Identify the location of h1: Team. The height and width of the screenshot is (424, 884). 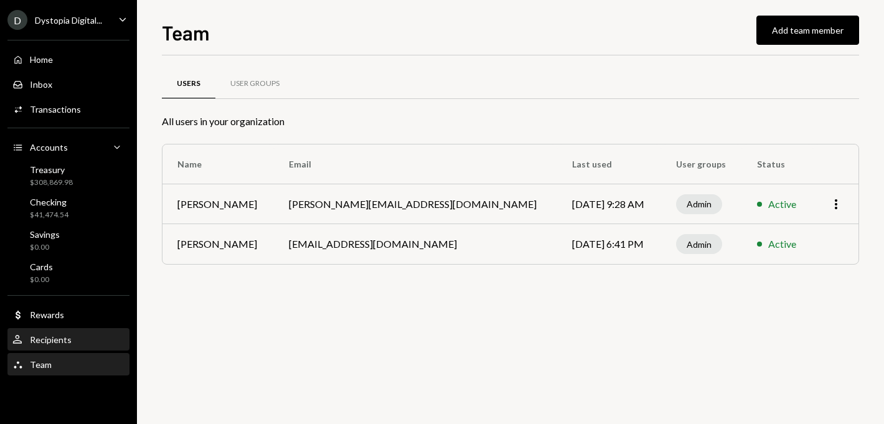
(186, 32).